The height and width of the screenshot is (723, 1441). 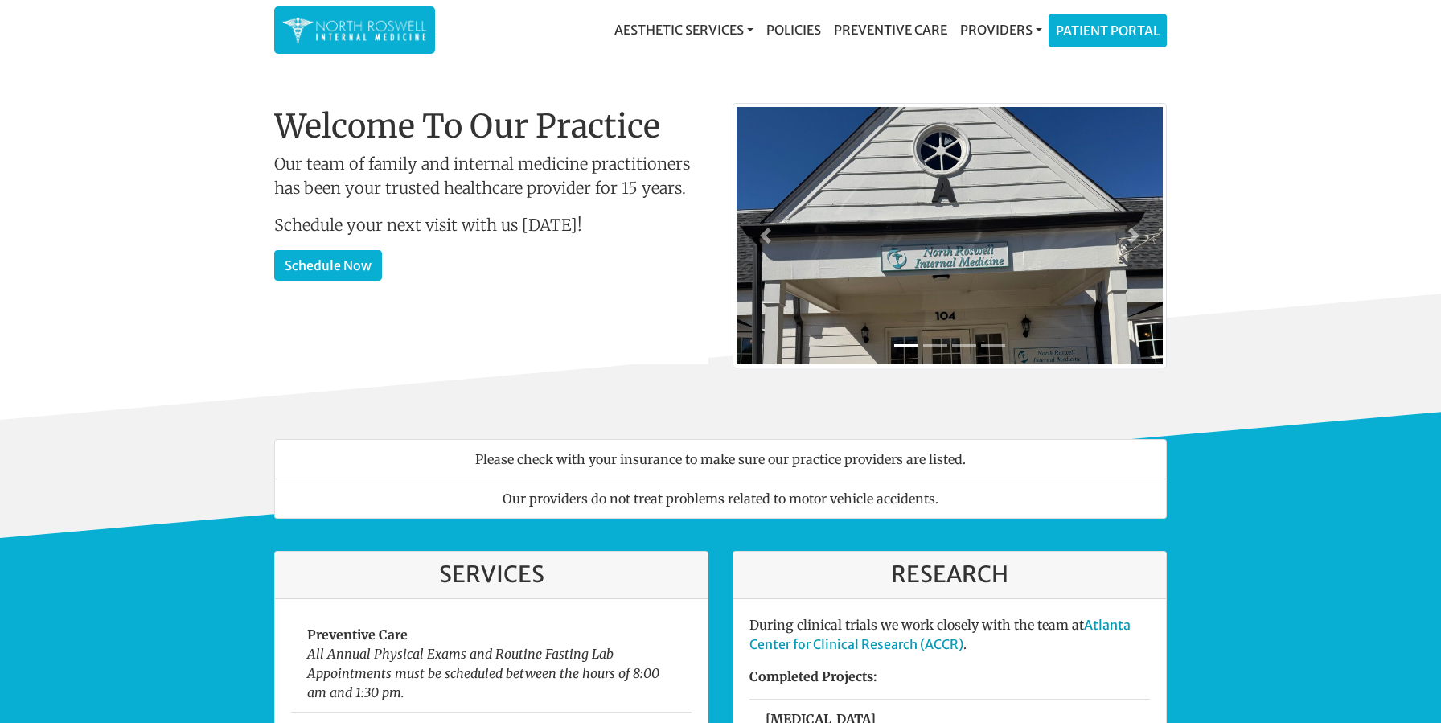 What do you see at coordinates (890, 30) in the screenshot?
I see `a: Preventive Care` at bounding box center [890, 30].